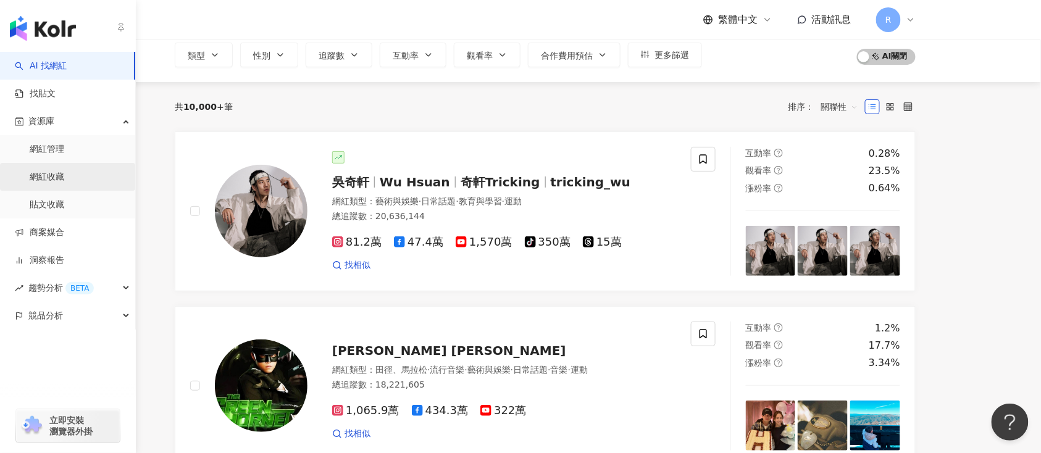 The height and width of the screenshot is (453, 1041). Describe the element at coordinates (831, 19) in the screenshot. I see `span: 活動訊息` at that location.